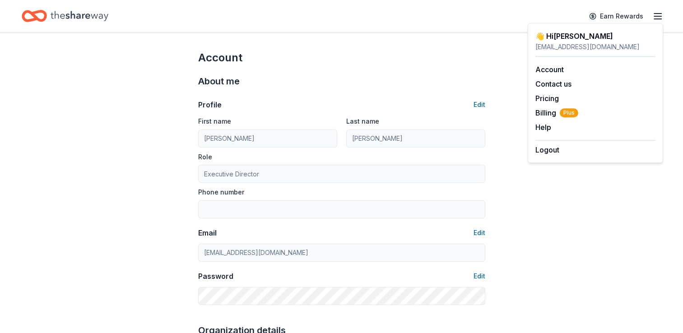 This screenshot has width=683, height=333. I want to click on div: Profile, so click(210, 105).